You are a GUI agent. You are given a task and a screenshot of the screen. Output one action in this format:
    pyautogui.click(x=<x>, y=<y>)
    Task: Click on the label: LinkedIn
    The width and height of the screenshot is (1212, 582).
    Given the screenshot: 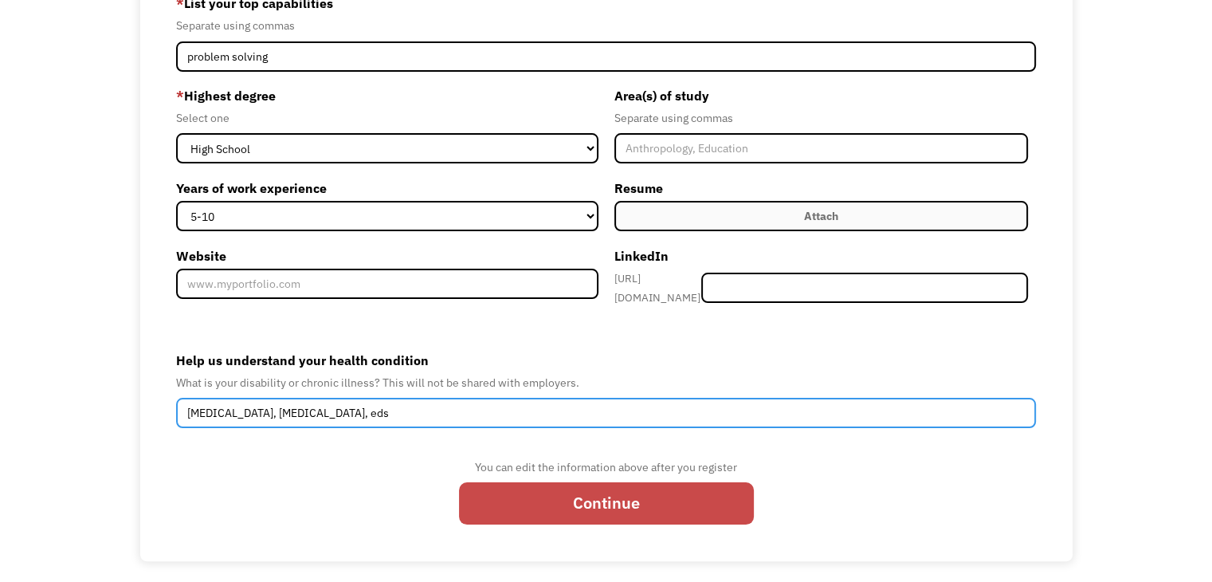 What is the action you would take?
    pyautogui.click(x=821, y=256)
    